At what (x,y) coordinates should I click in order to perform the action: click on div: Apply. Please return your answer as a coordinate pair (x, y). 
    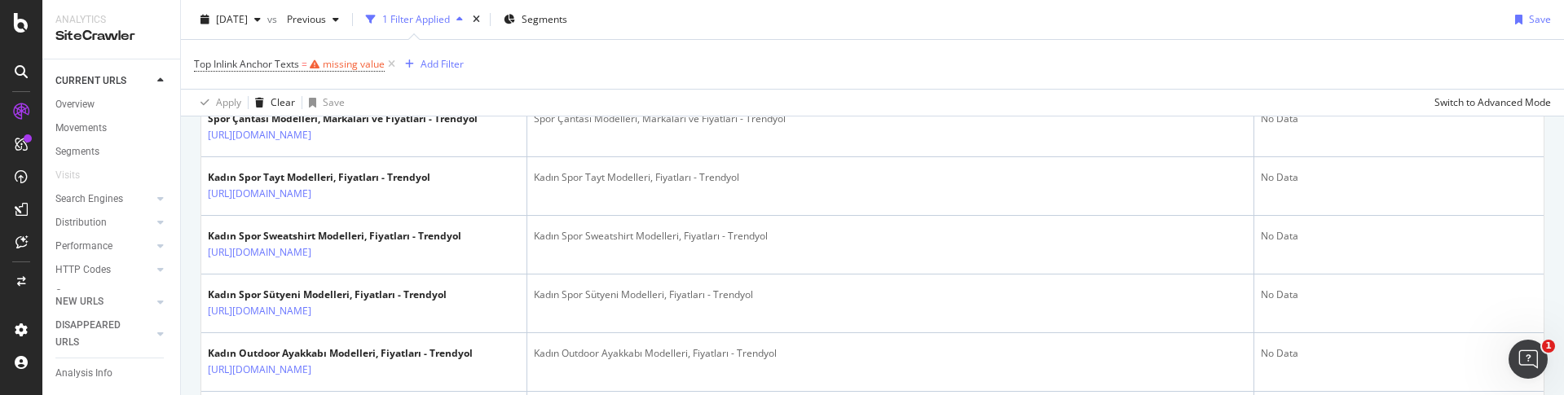
    Looking at the image, I should click on (228, 102).